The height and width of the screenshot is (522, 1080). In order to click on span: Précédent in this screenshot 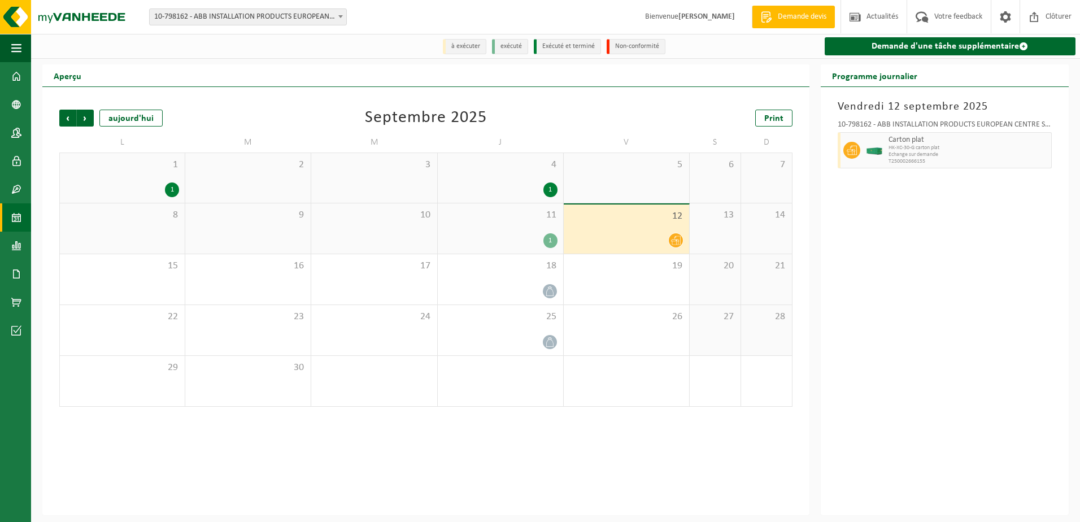, I will do `click(68, 118)`.